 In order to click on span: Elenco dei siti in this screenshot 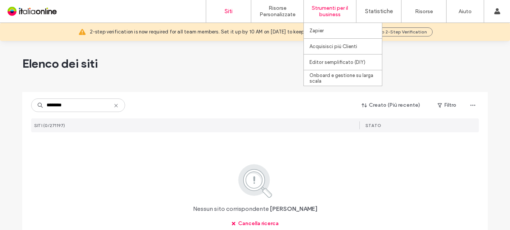, I will do `click(60, 64)`.